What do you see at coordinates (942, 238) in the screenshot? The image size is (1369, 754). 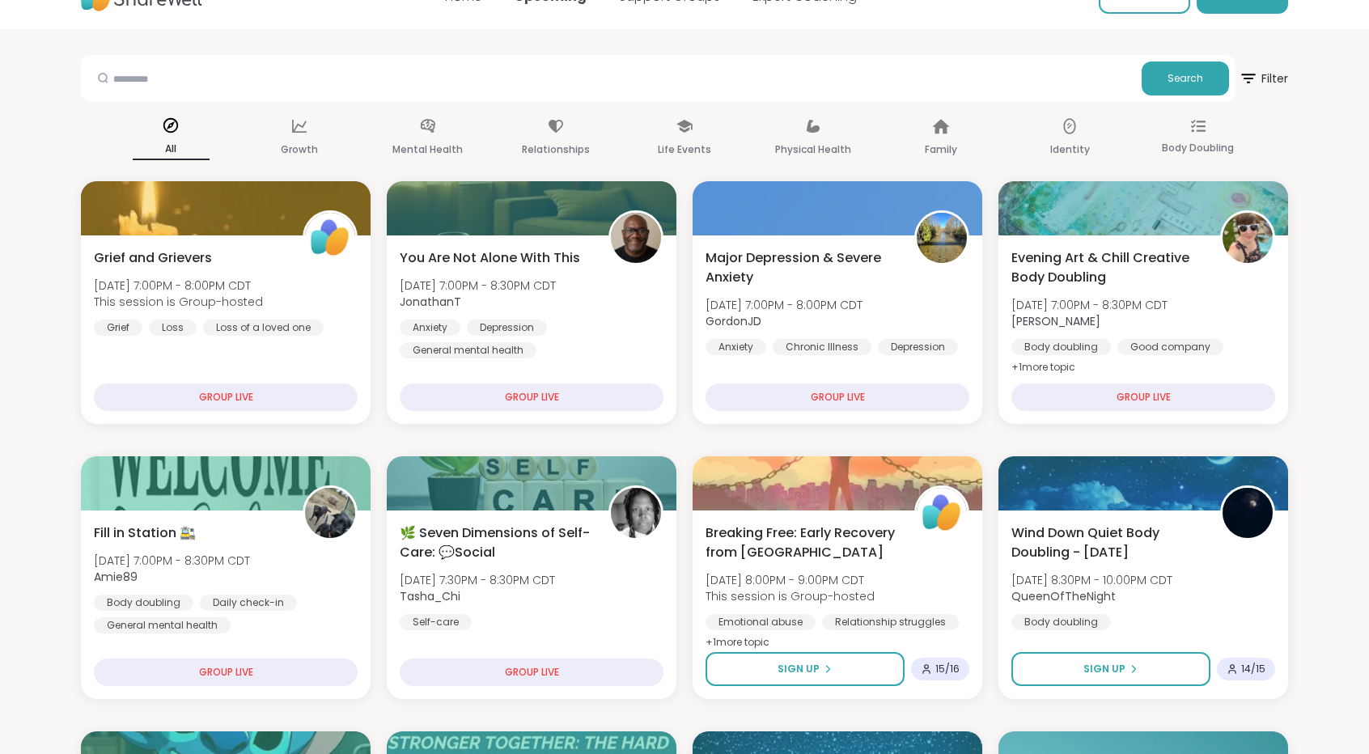 I see `img: GordonJD` at bounding box center [942, 238].